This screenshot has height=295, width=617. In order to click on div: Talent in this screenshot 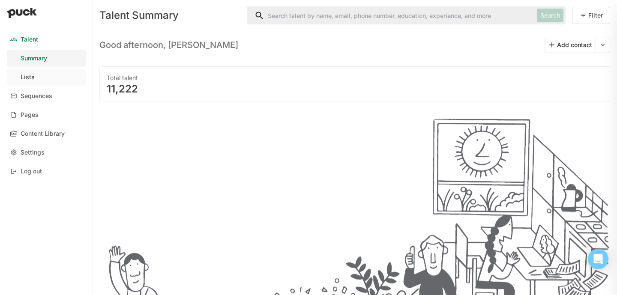, I will do `click(29, 39)`.